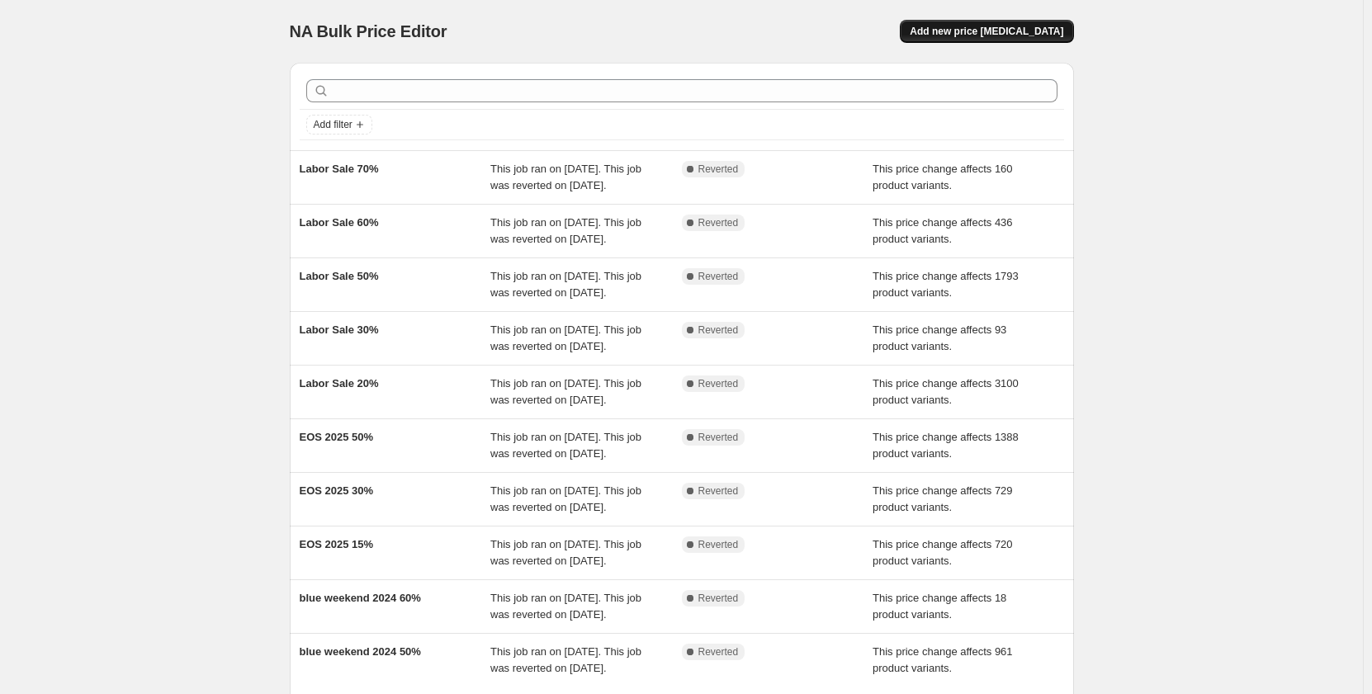 The image size is (1372, 694). Describe the element at coordinates (339, 125) in the screenshot. I see `button: Add filter` at that location.